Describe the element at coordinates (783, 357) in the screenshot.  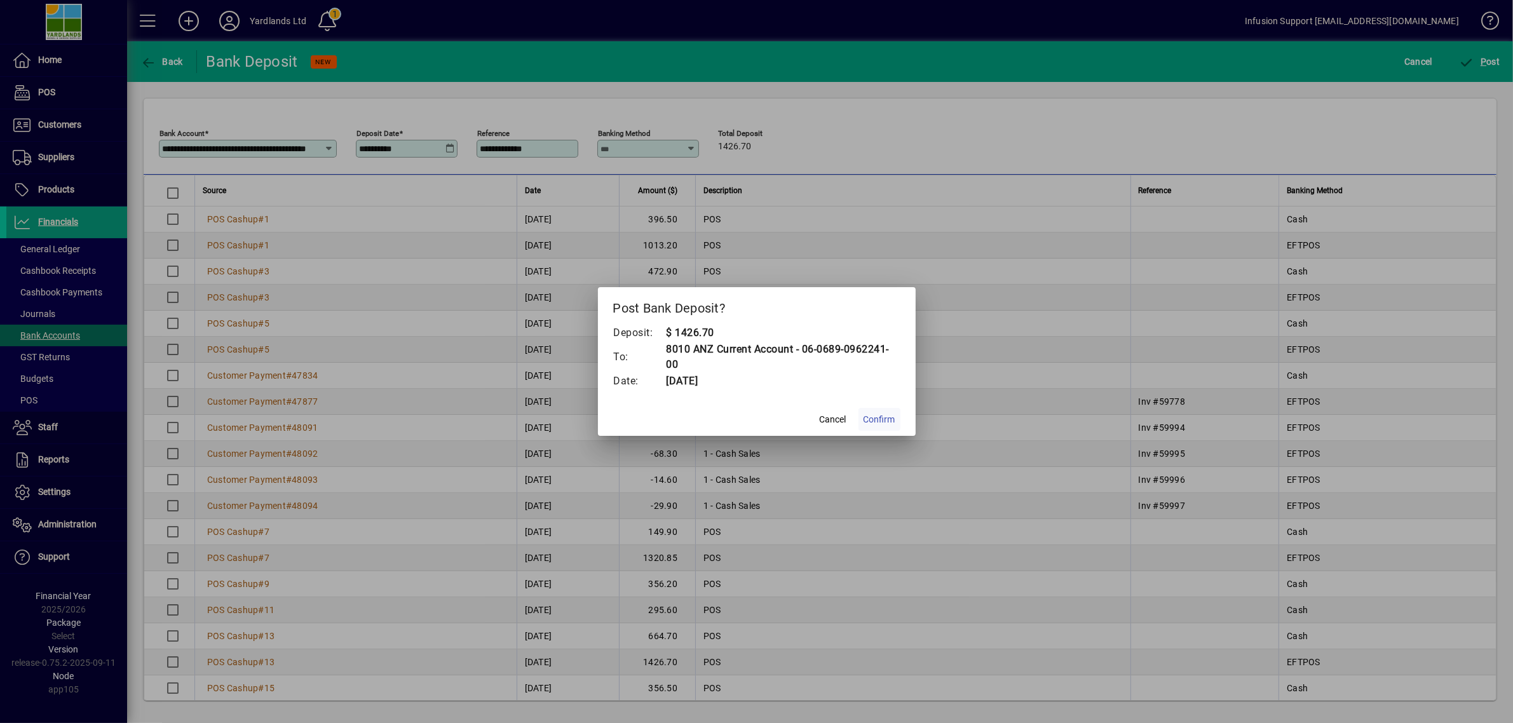
I see `td: 8010 ANZ Current Account - 06-0689-0962241-00` at that location.